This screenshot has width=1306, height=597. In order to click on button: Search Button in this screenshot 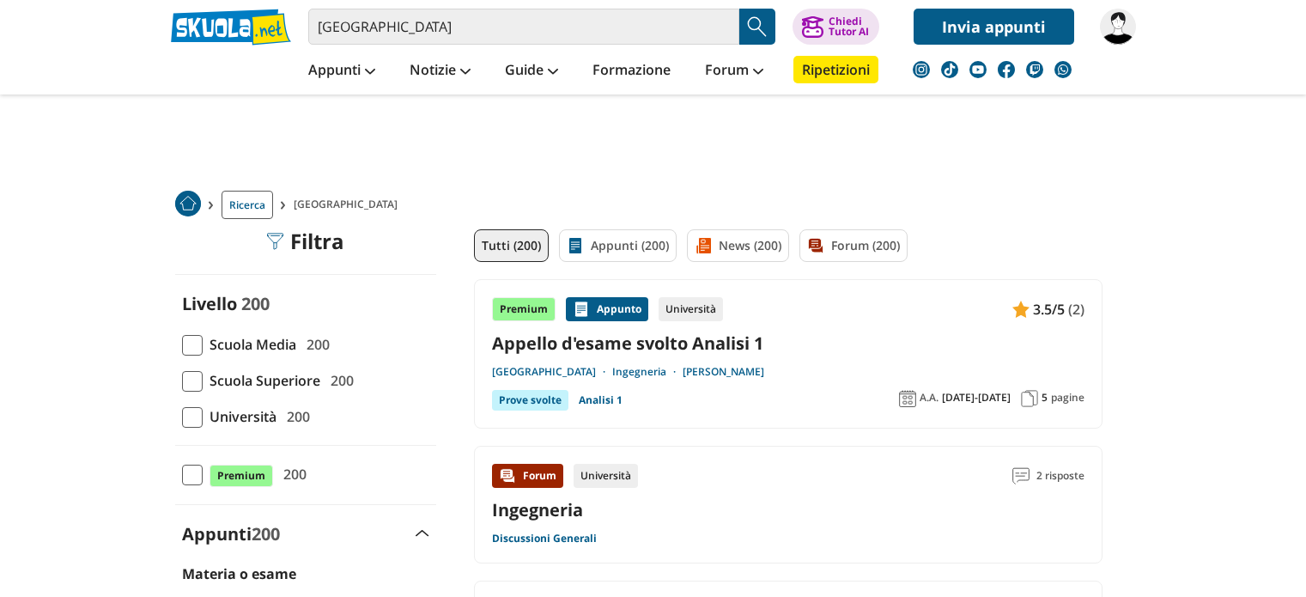, I will do `click(757, 27)`.